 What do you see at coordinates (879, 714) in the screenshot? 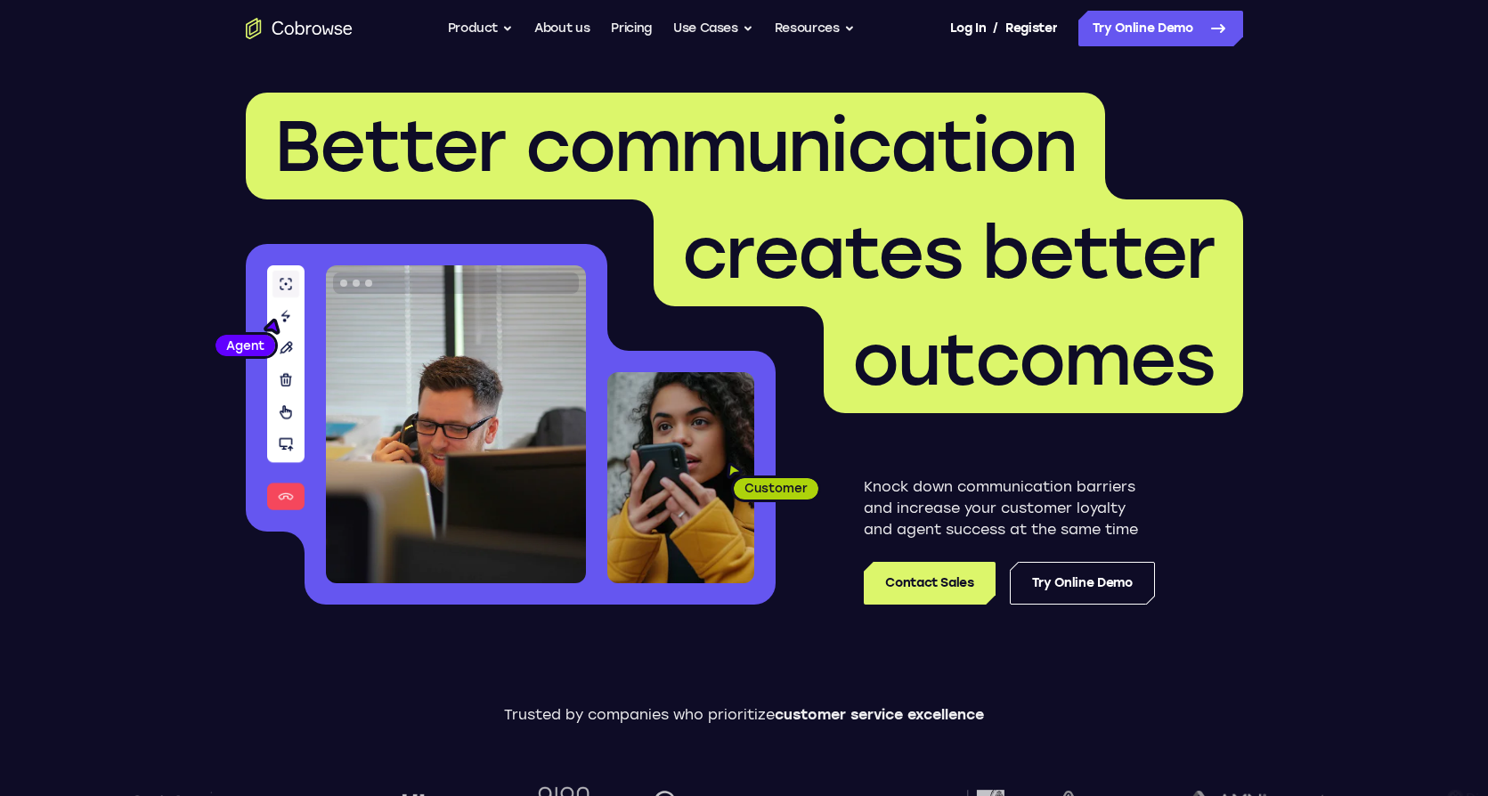
I see `span: customer service excellence` at bounding box center [879, 714].